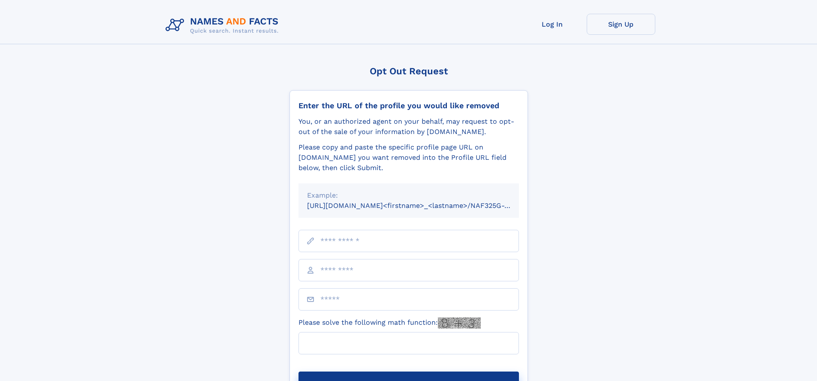 This screenshot has width=817, height=381. I want to click on a: Log In, so click(553, 24).